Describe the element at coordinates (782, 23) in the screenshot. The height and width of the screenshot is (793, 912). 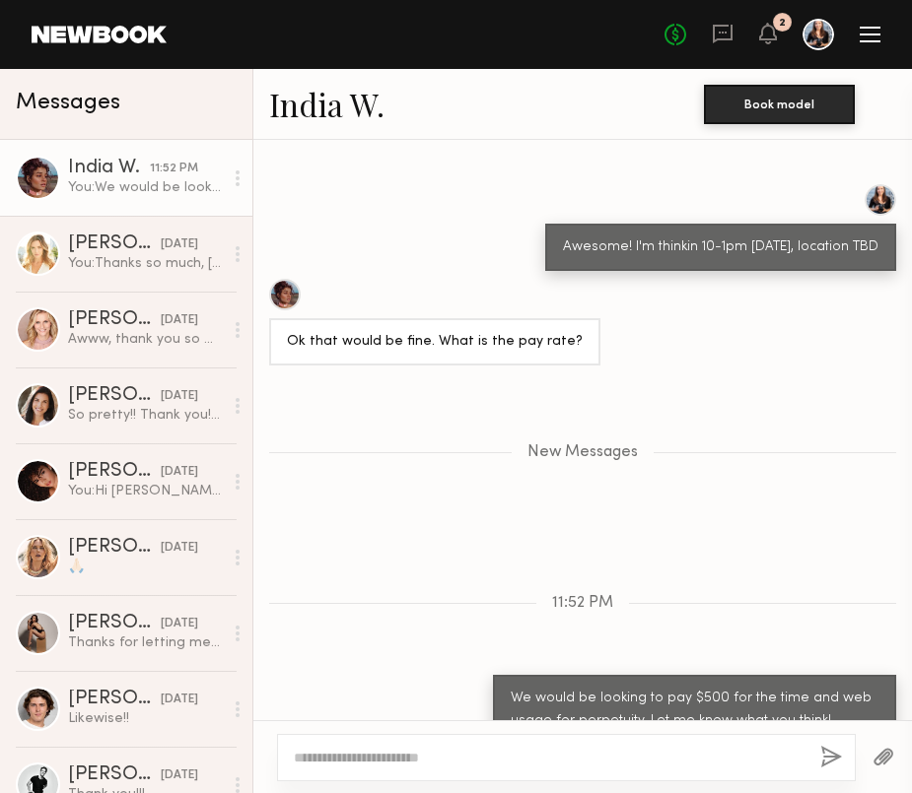
I see `div: 2` at that location.